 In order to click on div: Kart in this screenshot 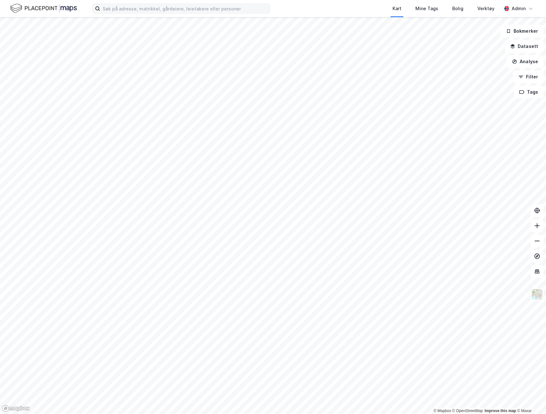, I will do `click(397, 9)`.